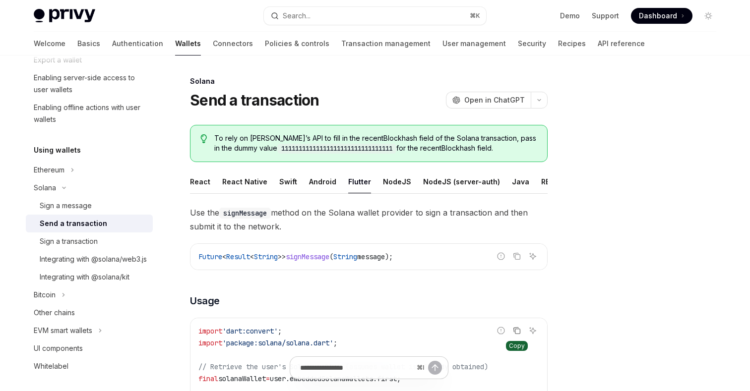  Describe the element at coordinates (63, 331) in the screenshot. I see `div: EVM smart wallets` at that location.